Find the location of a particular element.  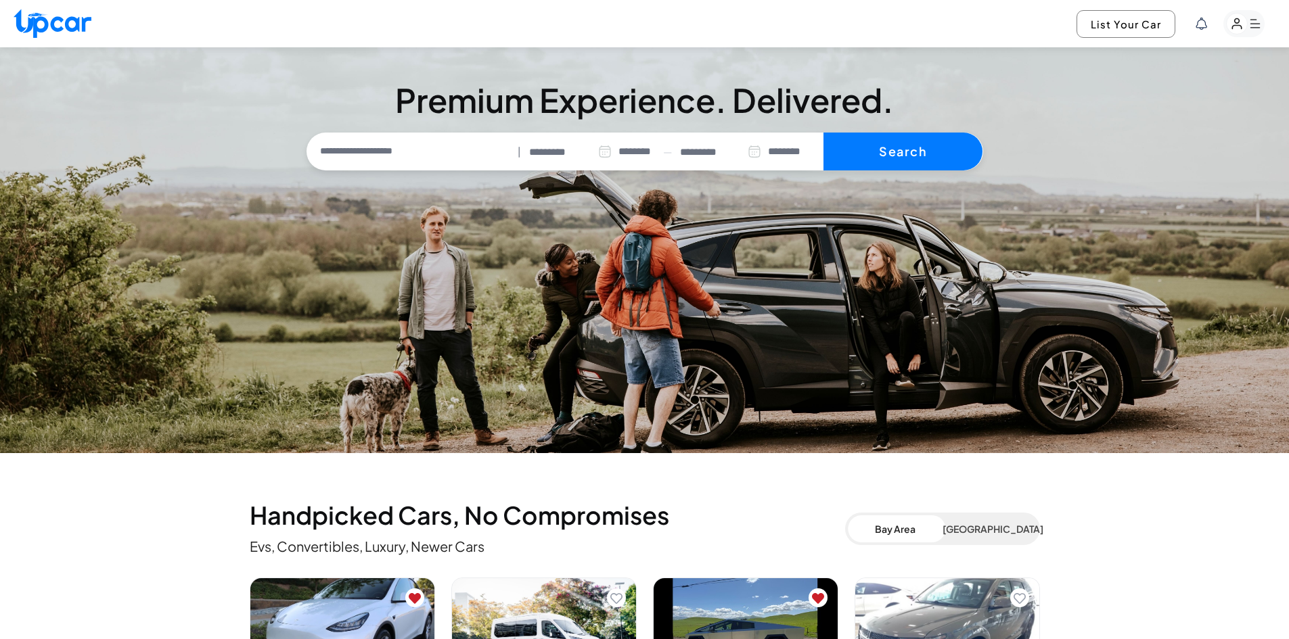

button: List Your Car is located at coordinates (1126, 24).